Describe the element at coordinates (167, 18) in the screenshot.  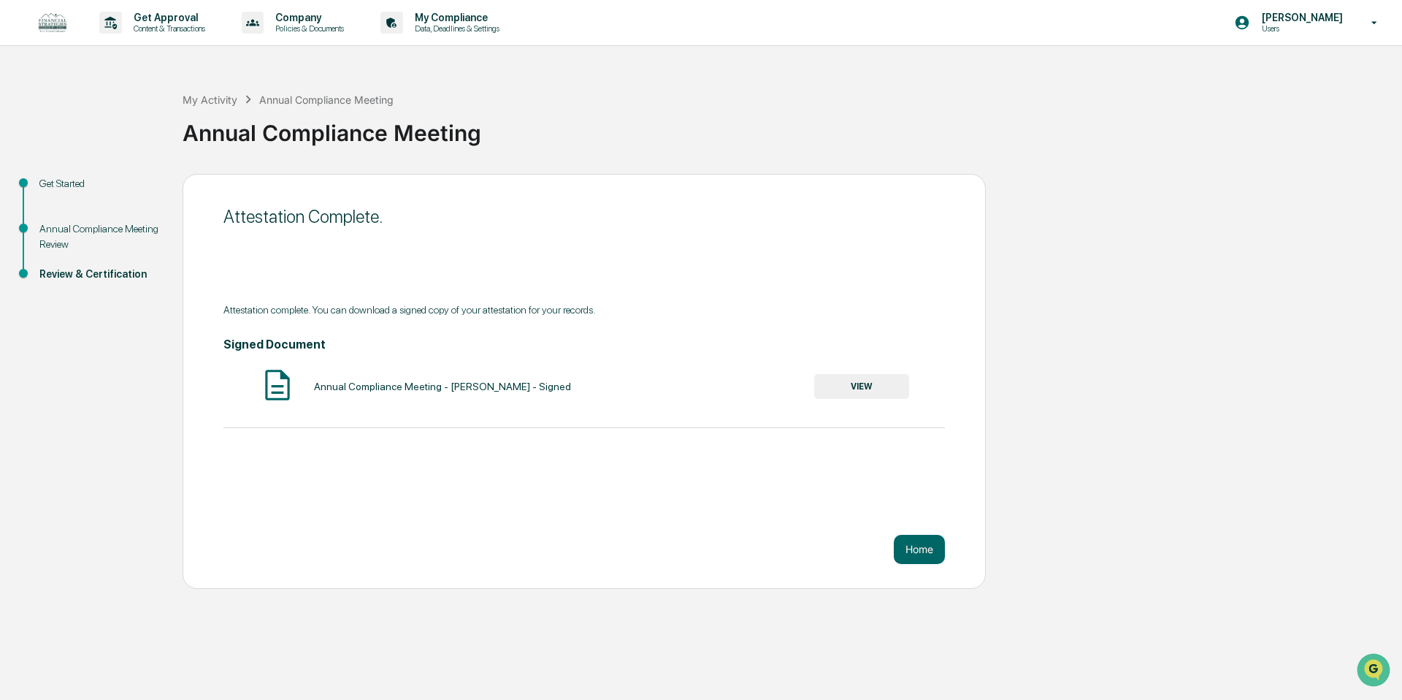
I see `p: Get Approval` at that location.